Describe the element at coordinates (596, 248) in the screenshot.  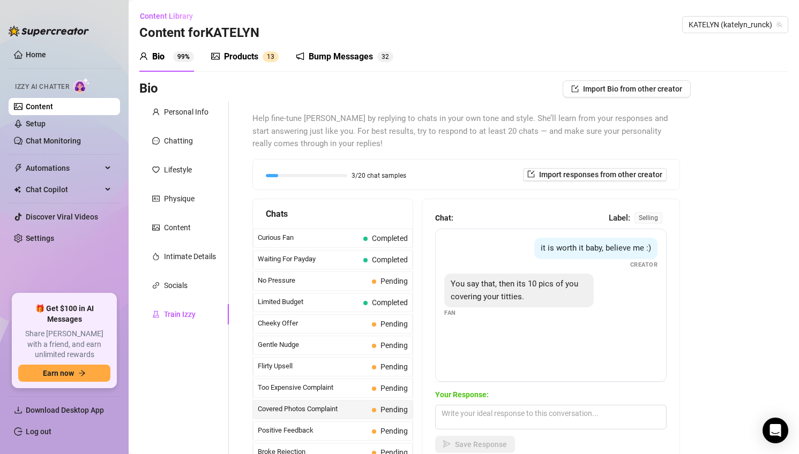
I see `span: it is worth it baby, believe me :)` at that location.